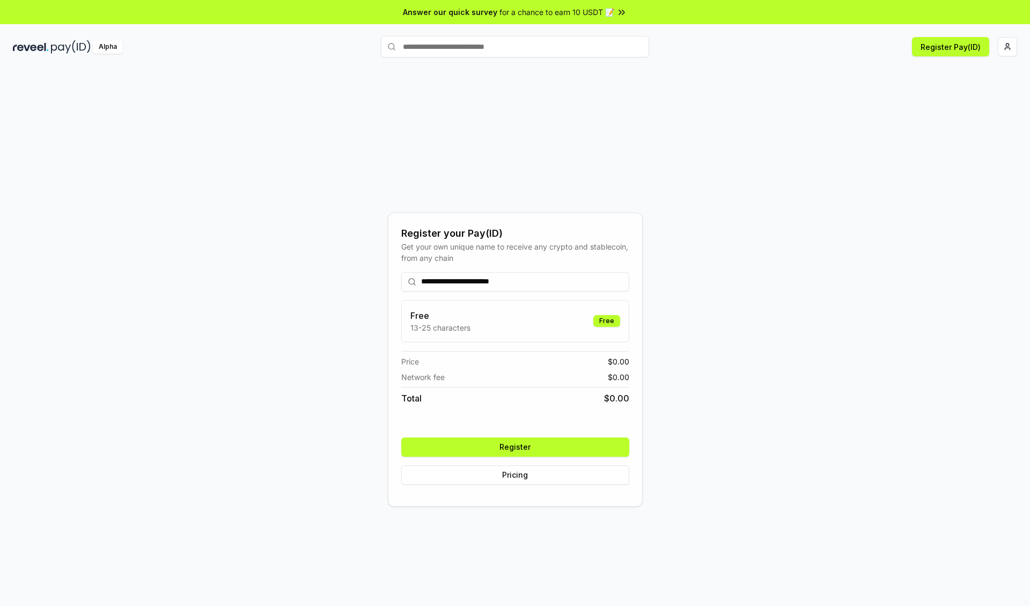 The image size is (1030, 606). I want to click on span: for a chance to earn 10 USDT 📝, so click(557, 12).